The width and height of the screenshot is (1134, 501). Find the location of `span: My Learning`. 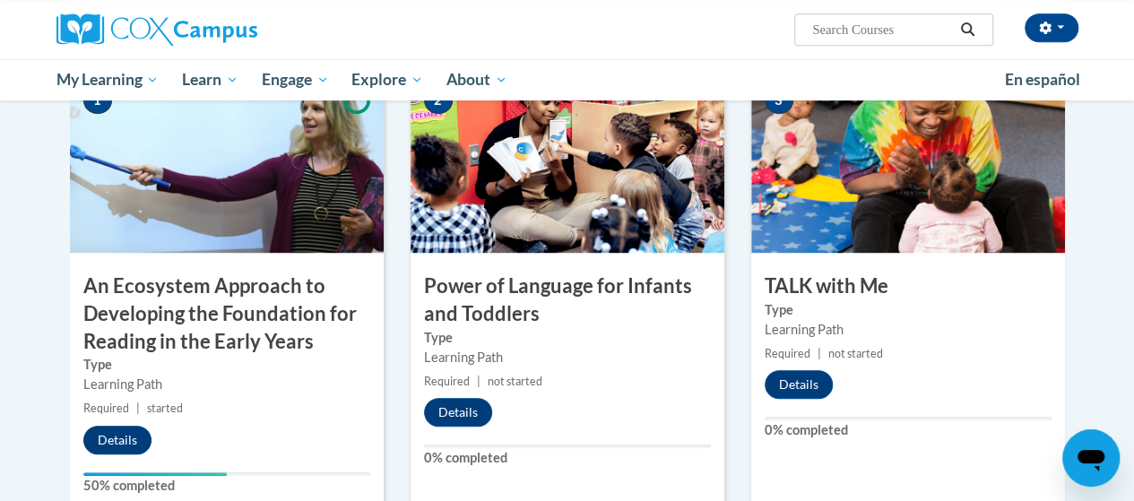

span: My Learning is located at coordinates (107, 80).